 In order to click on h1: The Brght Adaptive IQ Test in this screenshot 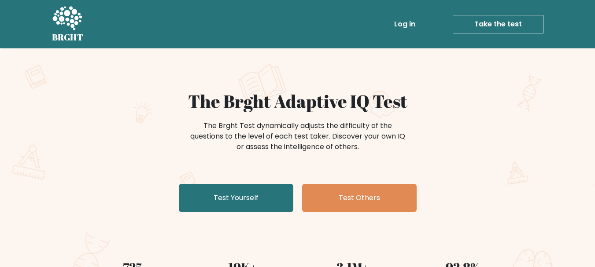, I will do `click(298, 101)`.